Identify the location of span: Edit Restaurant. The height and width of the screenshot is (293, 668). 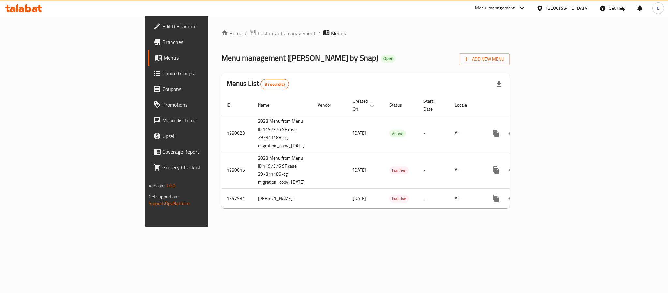
(207, 26).